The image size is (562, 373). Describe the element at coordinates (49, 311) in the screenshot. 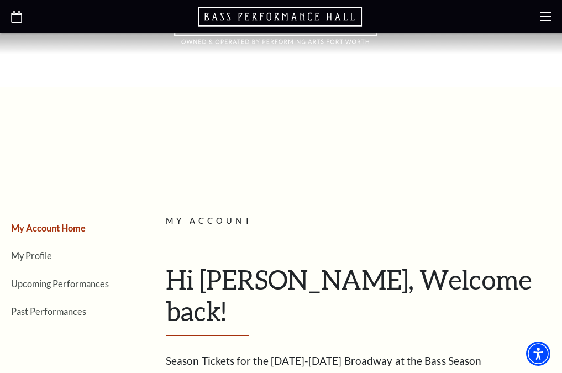

I see `a: Past Performances` at that location.